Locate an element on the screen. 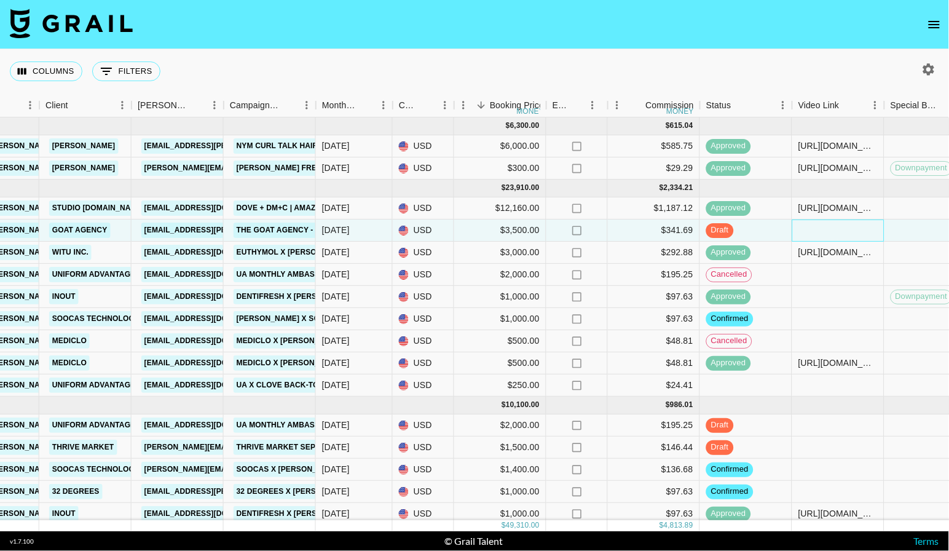 This screenshot has height=551, width=949. button: Select columns is located at coordinates (46, 71).